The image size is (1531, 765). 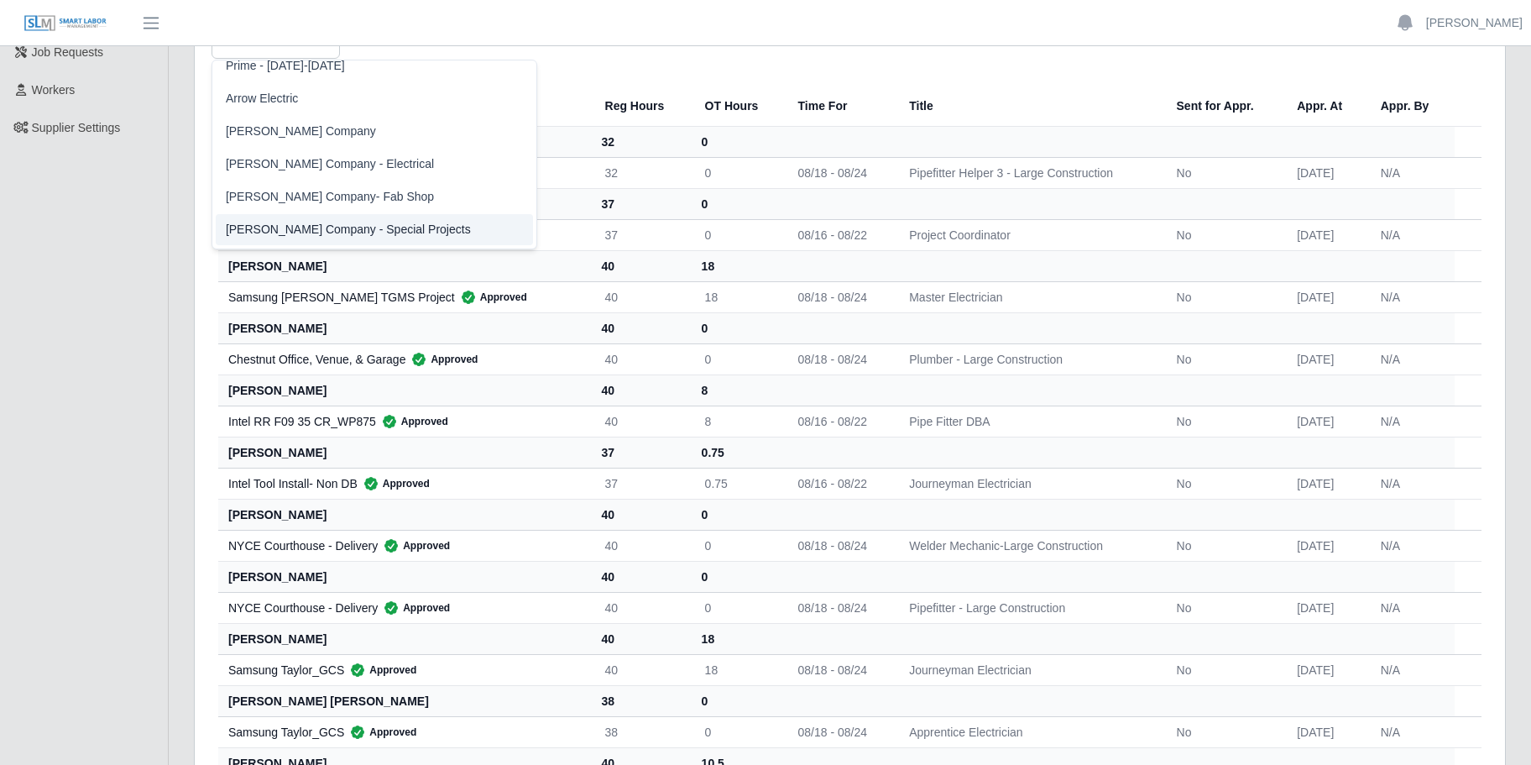 What do you see at coordinates (641, 234) in the screenshot?
I see `td: 37` at bounding box center [641, 234].